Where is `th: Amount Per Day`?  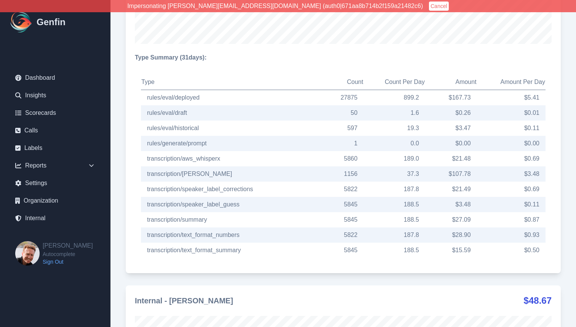
th: Amount Per Day is located at coordinates (512, 82).